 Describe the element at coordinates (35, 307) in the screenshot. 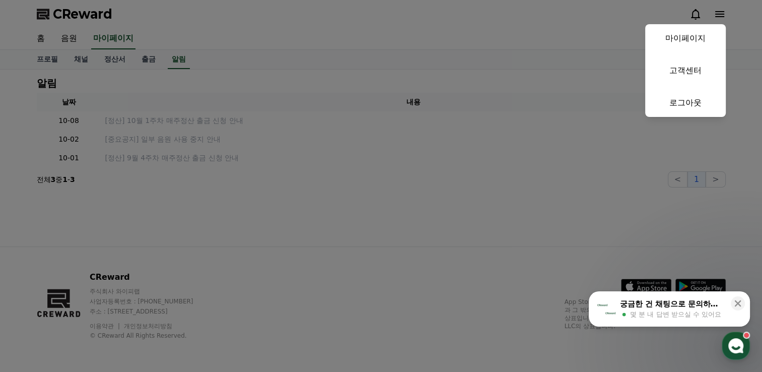

I see `span: 홈` at that location.